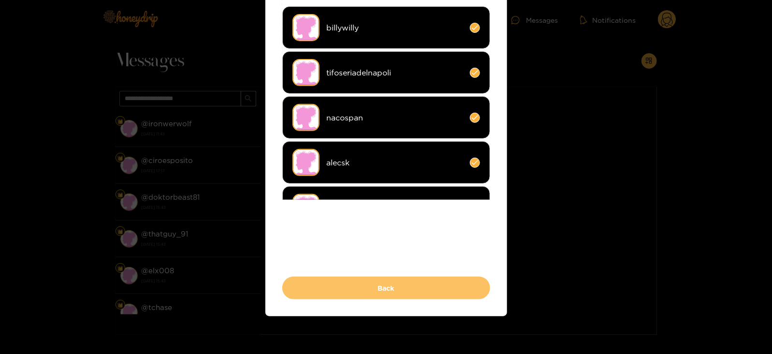 Image resolution: width=772 pixels, height=354 pixels. What do you see at coordinates (394, 117) in the screenshot?
I see `span: nacospan` at bounding box center [394, 117].